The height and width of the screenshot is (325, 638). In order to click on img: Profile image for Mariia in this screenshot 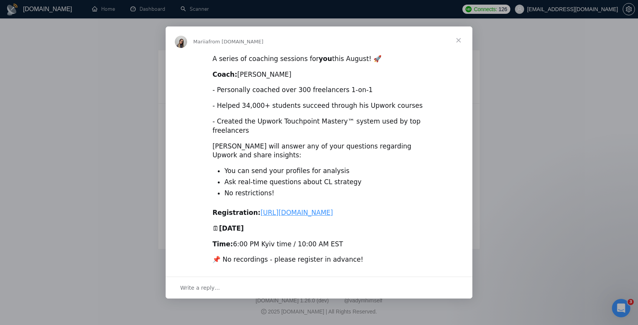, I will do `click(181, 42)`.